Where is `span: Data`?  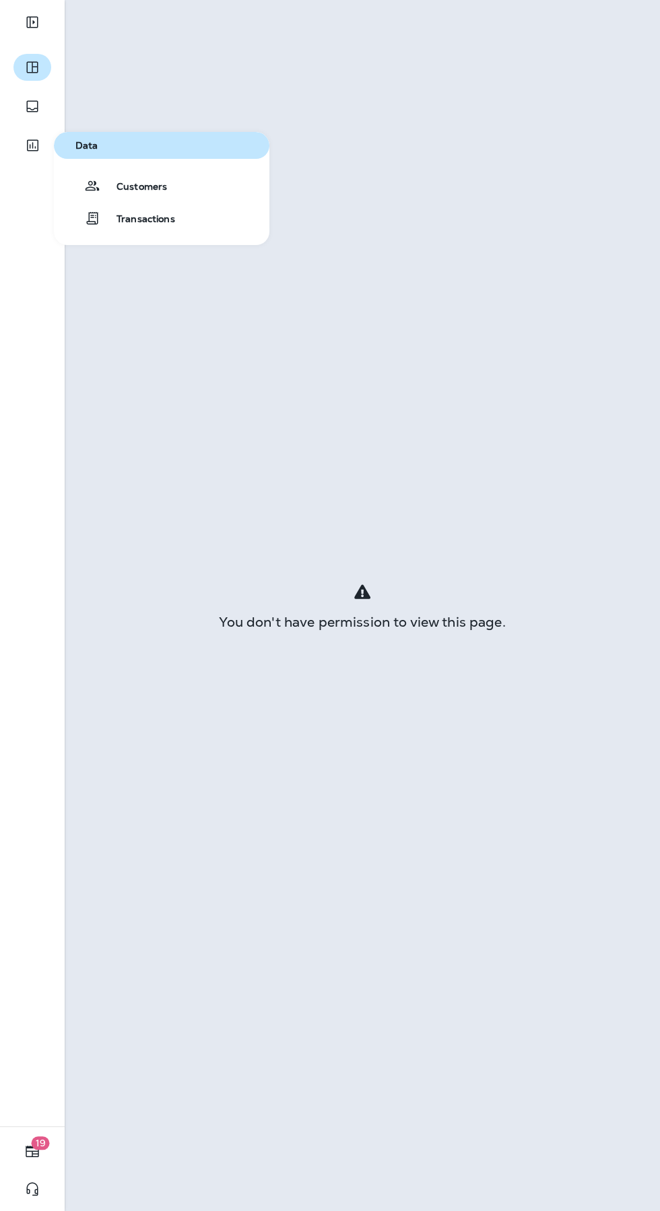 span: Data is located at coordinates (162, 145).